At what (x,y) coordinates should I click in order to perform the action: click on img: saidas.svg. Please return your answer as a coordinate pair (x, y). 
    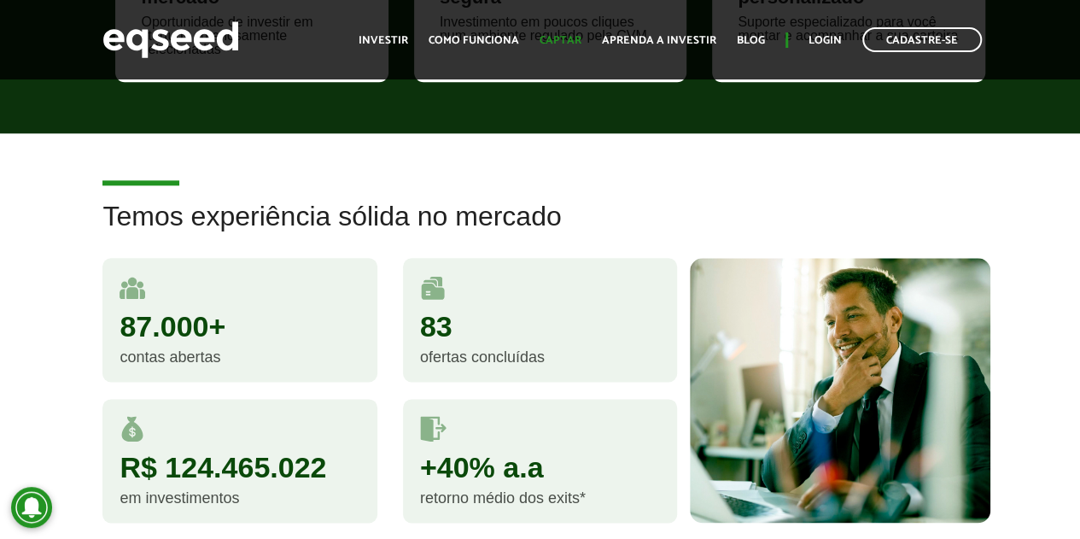
    Looking at the image, I should click on (433, 429).